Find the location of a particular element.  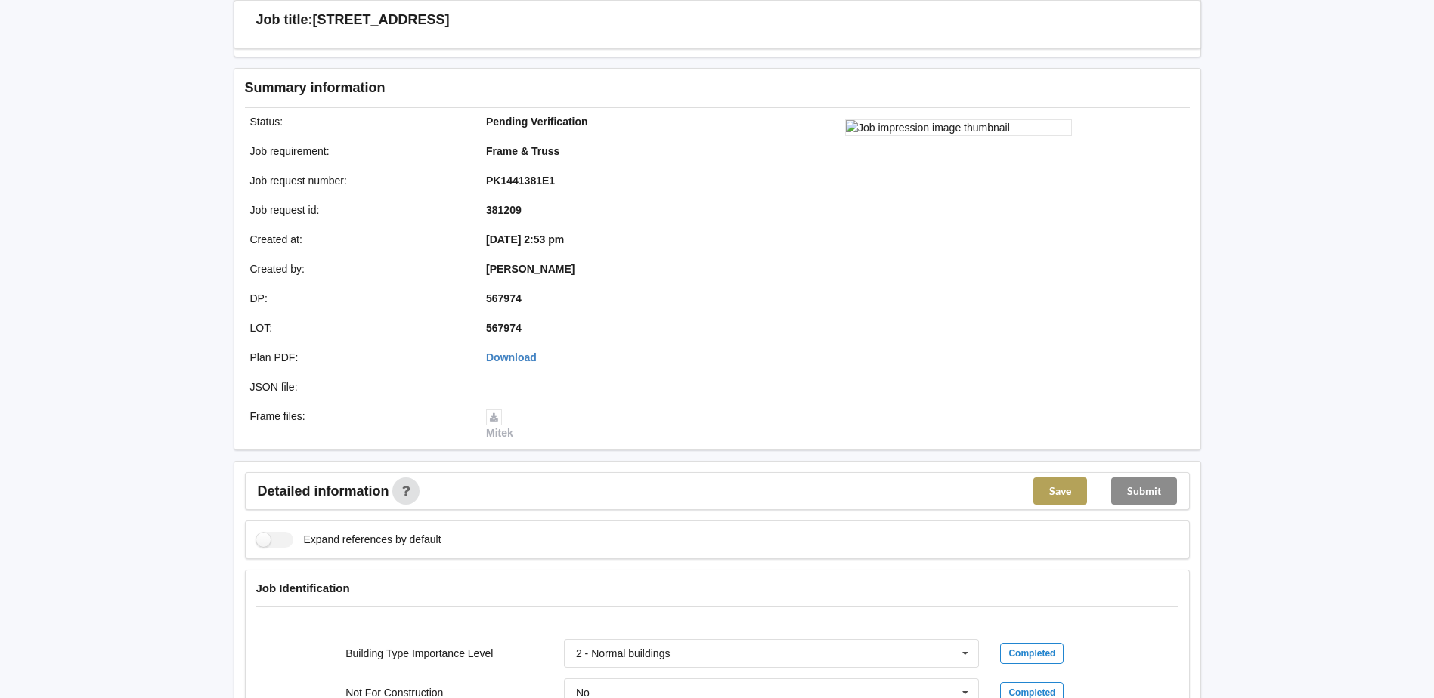

b: Frame & Truss is located at coordinates (522, 151).